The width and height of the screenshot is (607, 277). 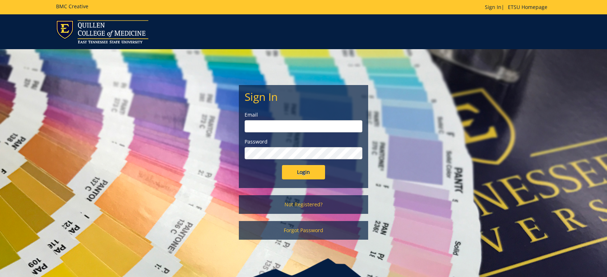 What do you see at coordinates (528, 7) in the screenshot?
I see `a: ETSU Homepage` at bounding box center [528, 7].